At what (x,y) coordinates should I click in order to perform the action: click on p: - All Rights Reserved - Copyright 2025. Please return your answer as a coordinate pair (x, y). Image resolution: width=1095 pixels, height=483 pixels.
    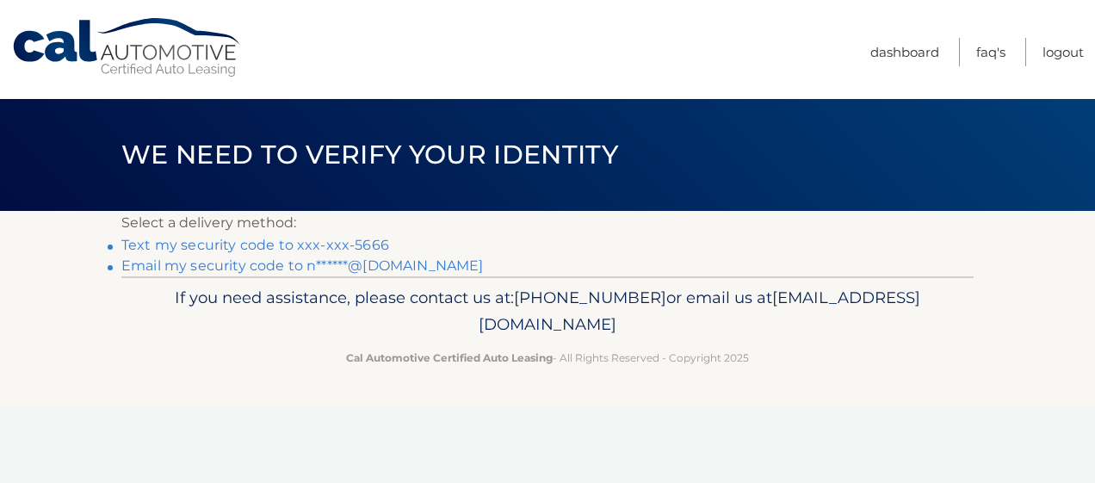
    Looking at the image, I should click on (548, 357).